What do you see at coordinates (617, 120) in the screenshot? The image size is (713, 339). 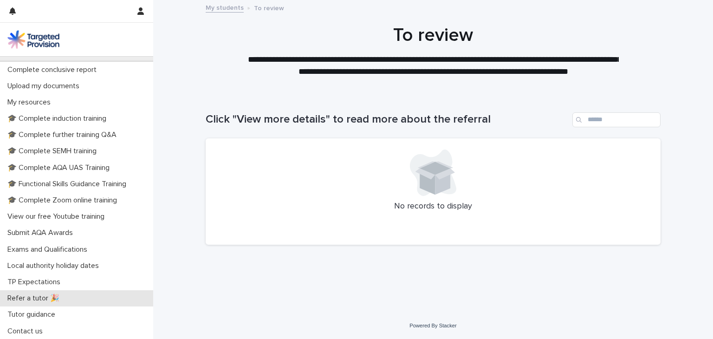 I see `div: Search` at bounding box center [617, 120].